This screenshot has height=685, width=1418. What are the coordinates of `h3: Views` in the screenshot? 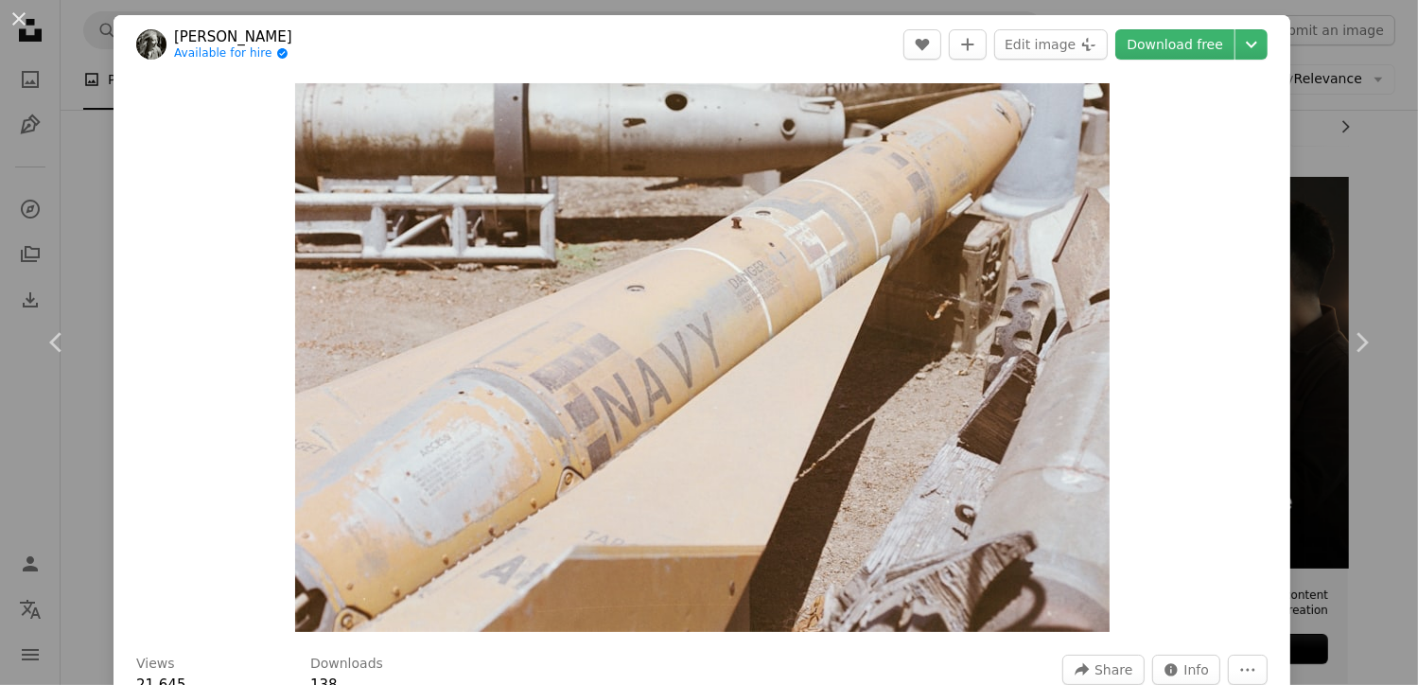 It's located at (155, 664).